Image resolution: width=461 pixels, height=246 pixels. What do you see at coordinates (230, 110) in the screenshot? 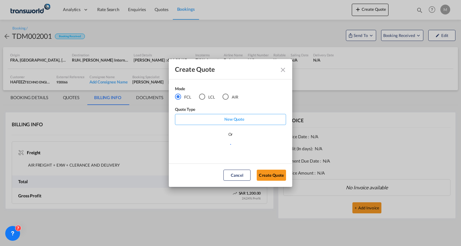
I see `div: Quote Type` at bounding box center [230, 110].